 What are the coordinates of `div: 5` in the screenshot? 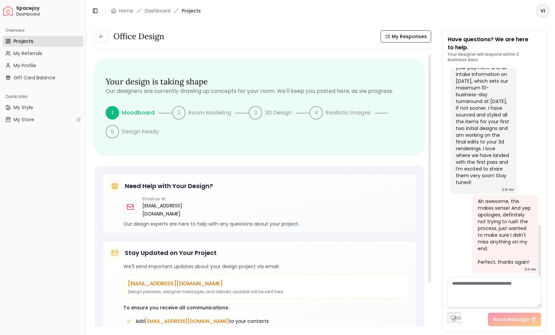 It's located at (112, 132).